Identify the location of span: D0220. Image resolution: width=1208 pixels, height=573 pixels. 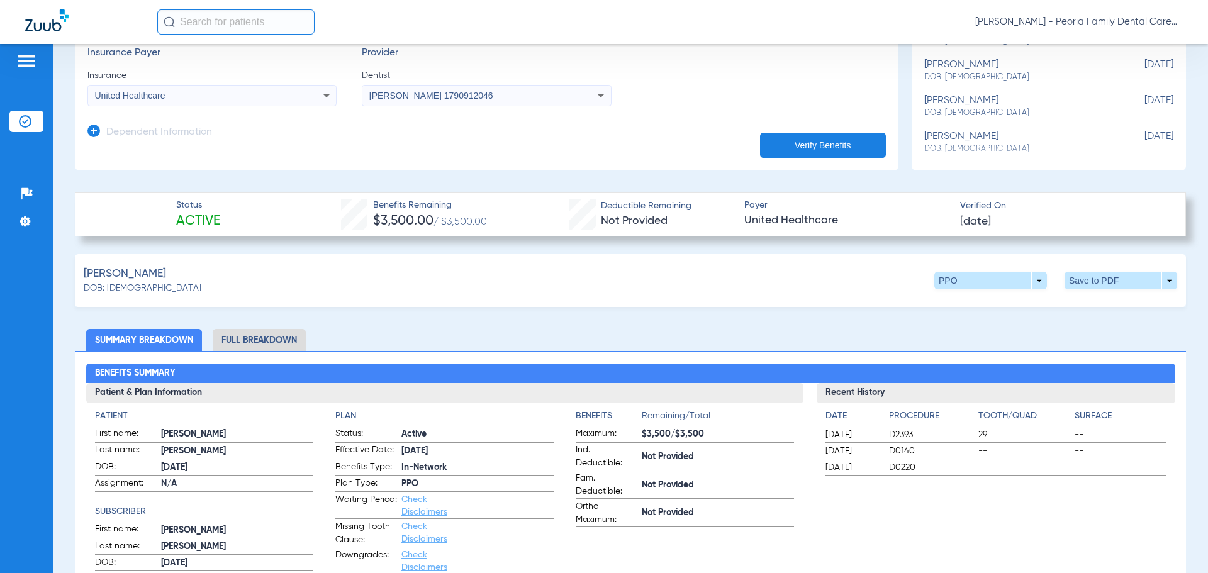
(932, 467).